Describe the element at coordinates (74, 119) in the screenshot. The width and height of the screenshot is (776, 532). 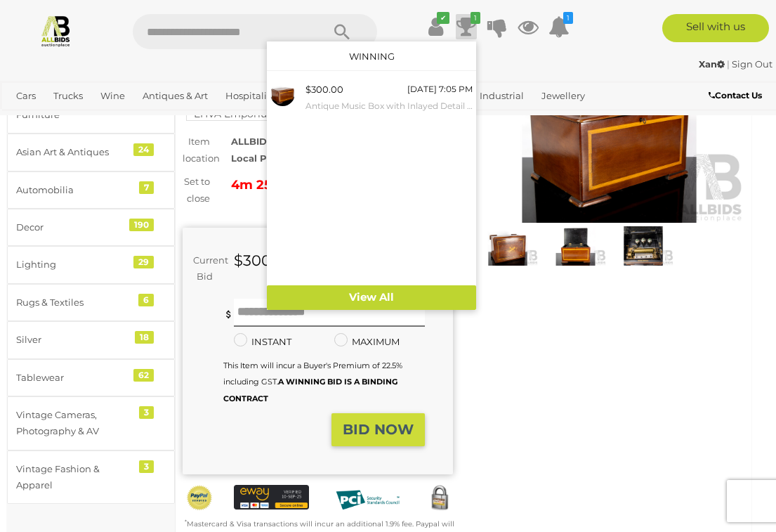
I see `a: Sports` at that location.